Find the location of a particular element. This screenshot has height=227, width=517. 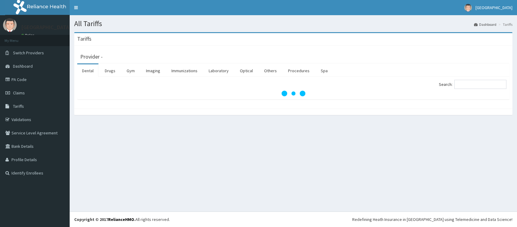

a: Spa is located at coordinates (324, 71).